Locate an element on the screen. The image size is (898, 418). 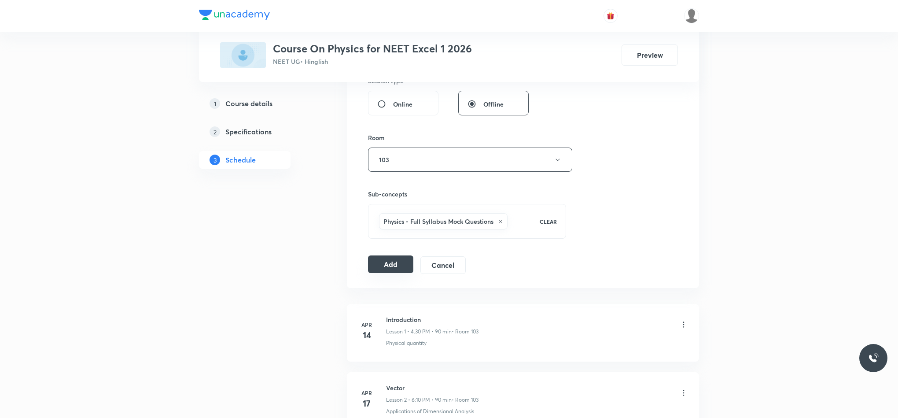
p: Physical quantity is located at coordinates (406, 343).